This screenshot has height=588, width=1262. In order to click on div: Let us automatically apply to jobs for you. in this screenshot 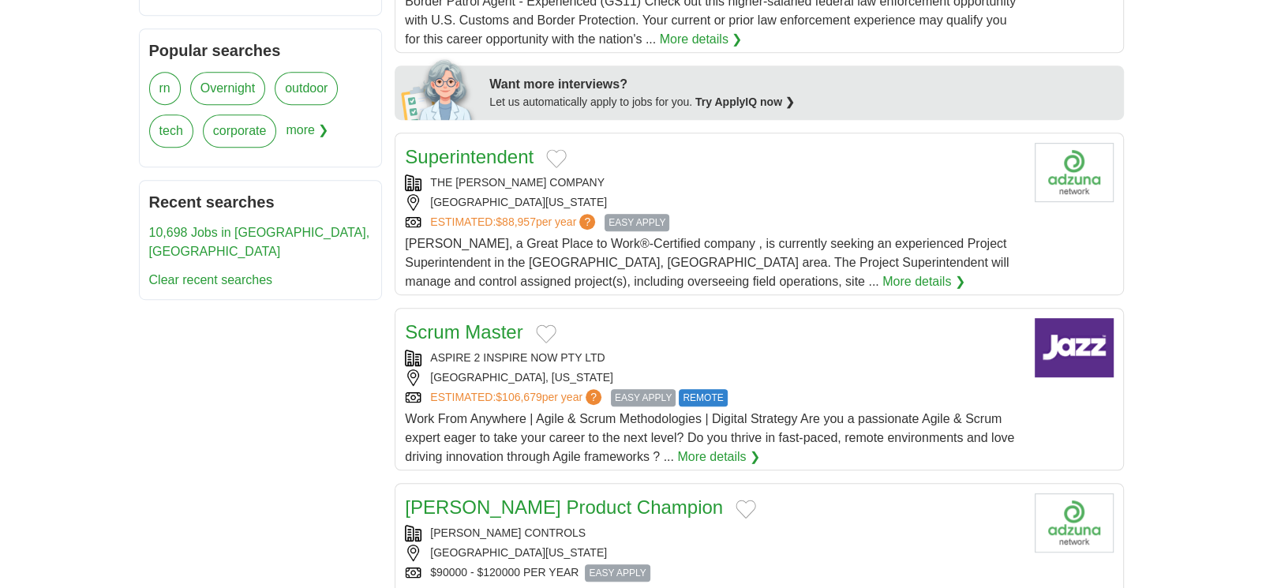, I will do `click(801, 102)`.